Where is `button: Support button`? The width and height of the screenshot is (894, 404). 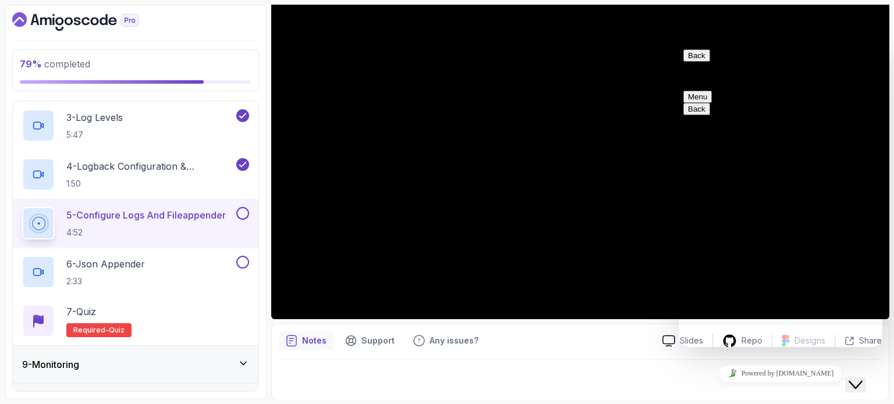
button: Support button is located at coordinates (369, 341).